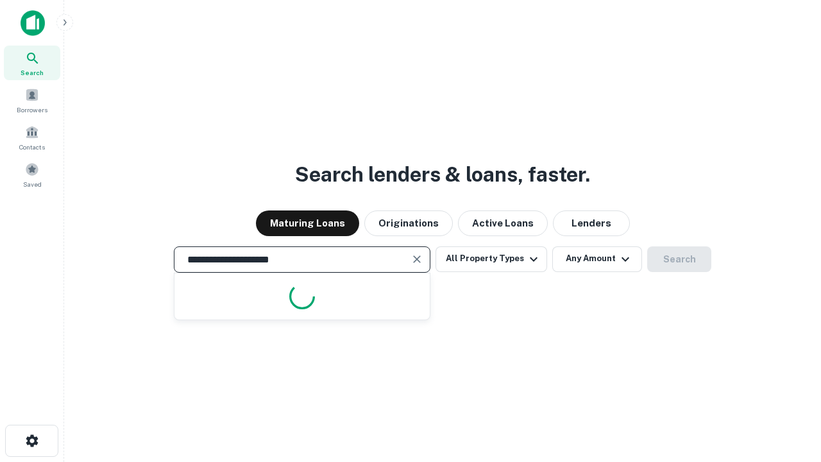  I want to click on button: Clear, so click(417, 259).